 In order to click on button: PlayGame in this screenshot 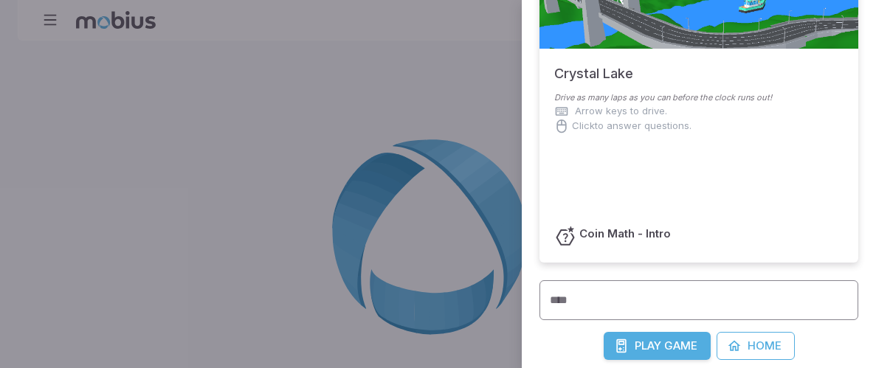, I will do `click(657, 346)`.